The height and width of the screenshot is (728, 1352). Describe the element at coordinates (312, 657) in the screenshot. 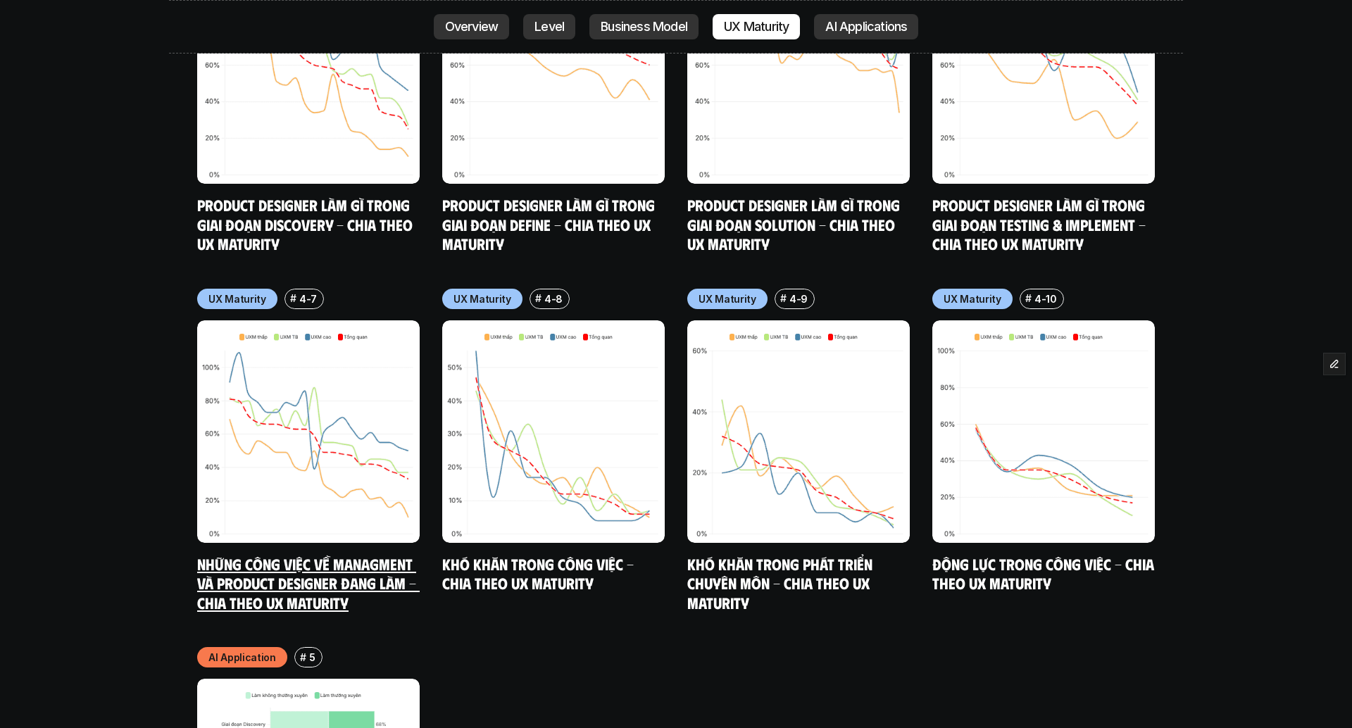

I see `p: 5` at that location.